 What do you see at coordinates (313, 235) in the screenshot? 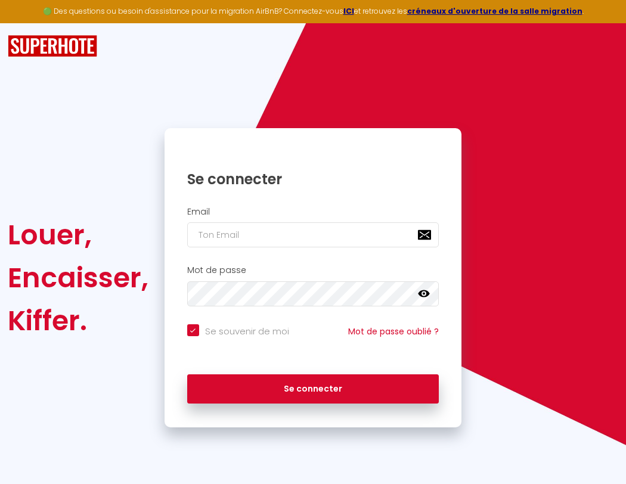
I see `input: Ton Email` at bounding box center [313, 235].